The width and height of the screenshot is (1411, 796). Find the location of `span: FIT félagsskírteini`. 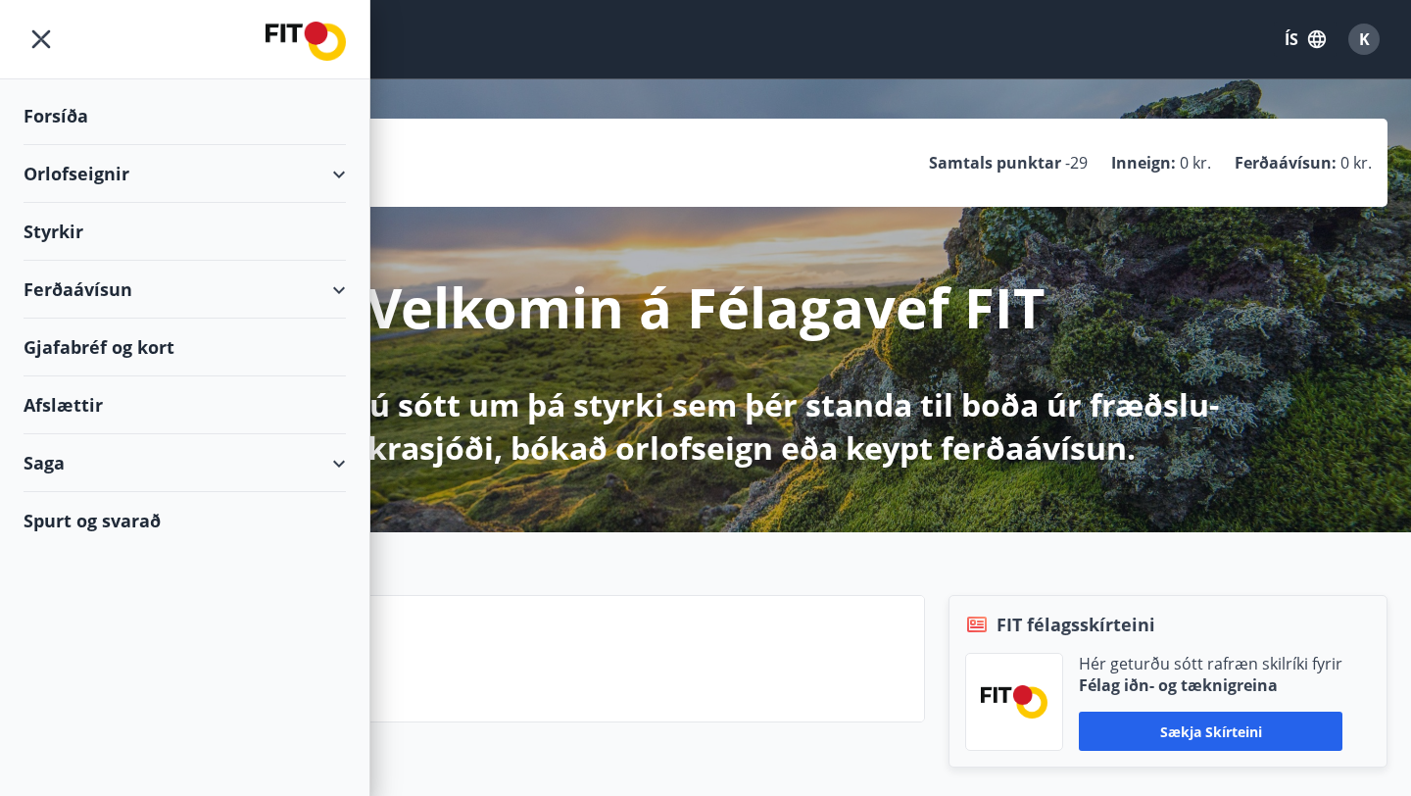

span: FIT félagsskírteini is located at coordinates (1076, 624).